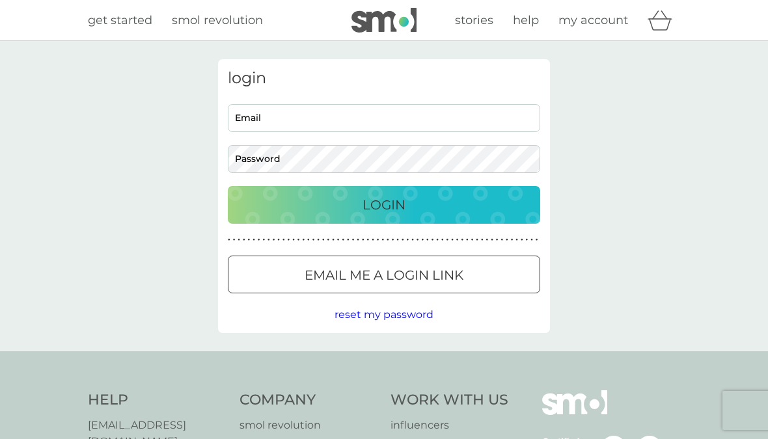  Describe the element at coordinates (309, 426) in the screenshot. I see `p: smol revolution` at that location.